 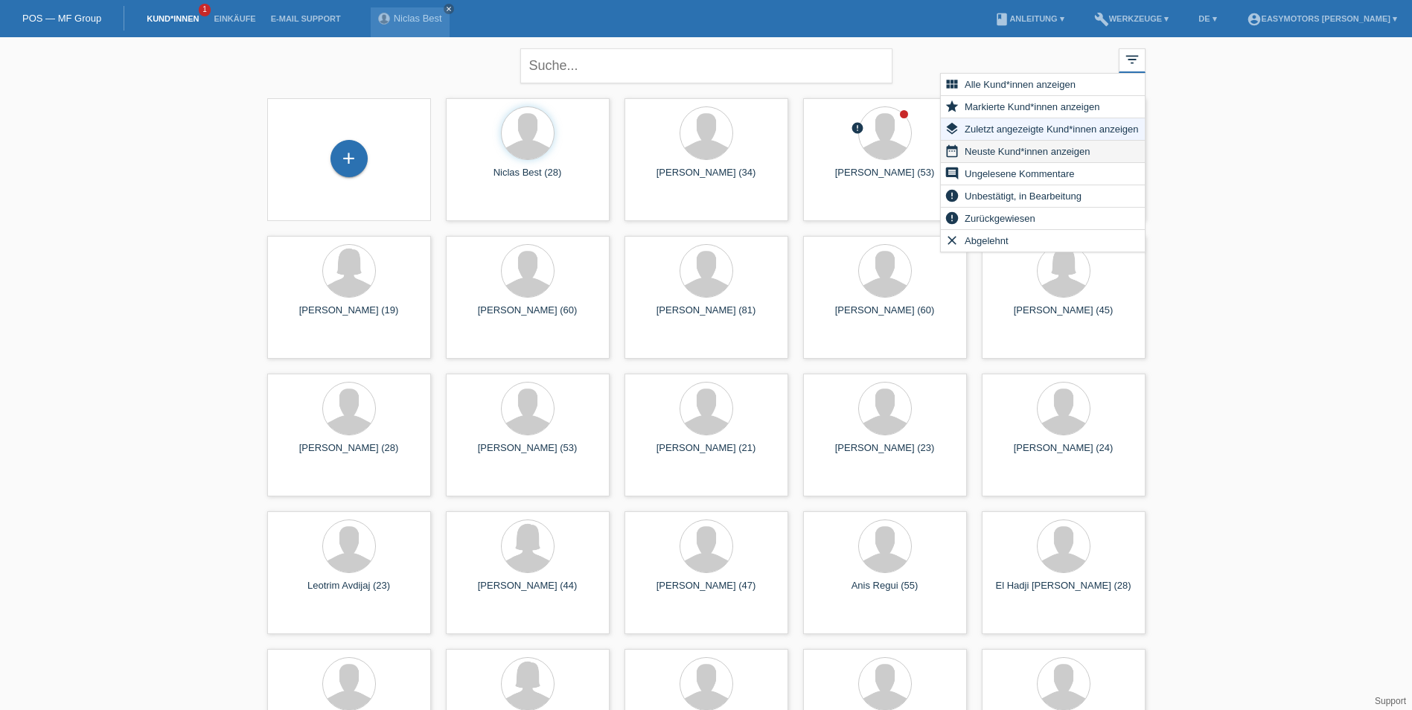 I want to click on span: Zurückgewiesen, so click(x=999, y=218).